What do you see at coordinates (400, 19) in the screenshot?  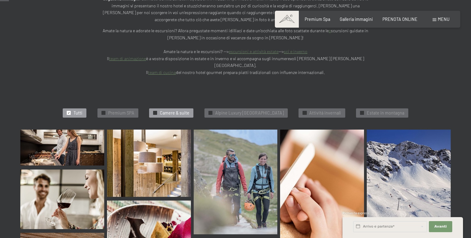 I see `a: PRENOTA ONLINE` at bounding box center [400, 19].